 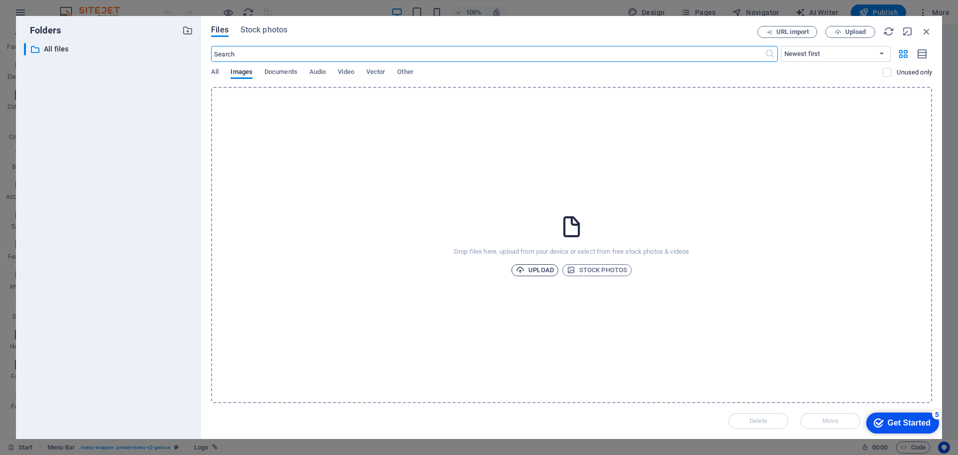 What do you see at coordinates (51, 15) in the screenshot?
I see `div: Get Started` at bounding box center [51, 15].